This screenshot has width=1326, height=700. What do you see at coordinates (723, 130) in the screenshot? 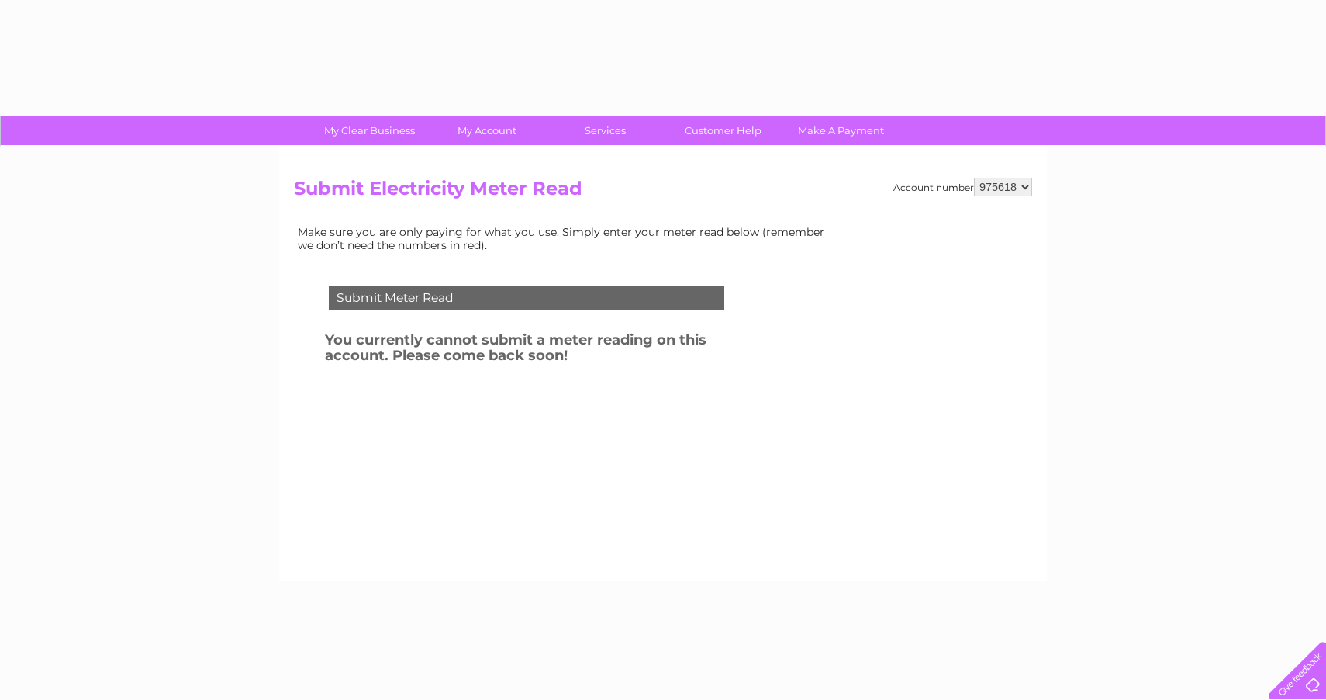
I see `a: Customer Help` at bounding box center [723, 130].